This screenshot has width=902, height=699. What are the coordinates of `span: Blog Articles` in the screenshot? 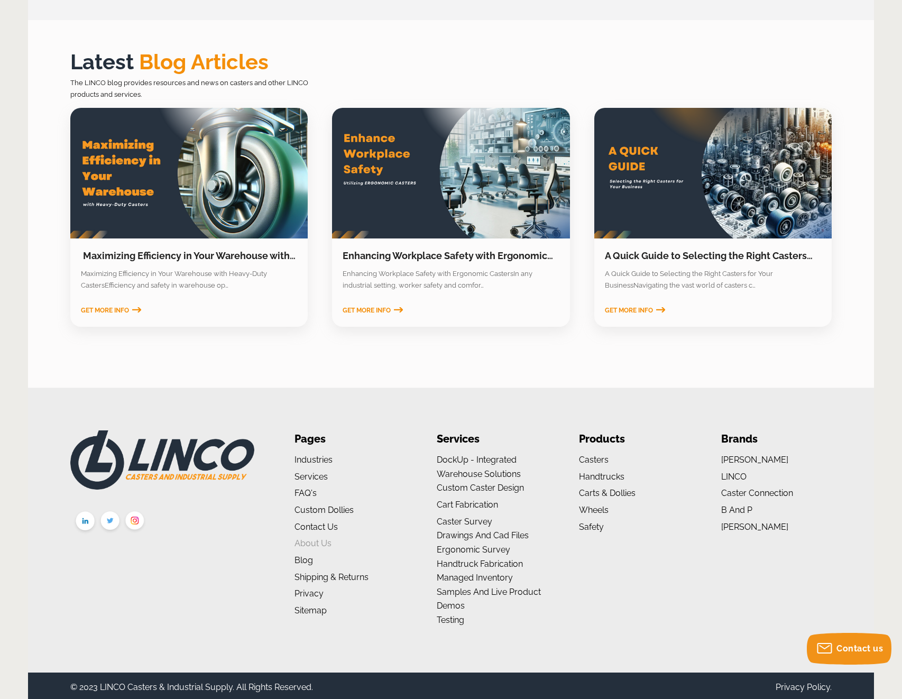 It's located at (201, 61).